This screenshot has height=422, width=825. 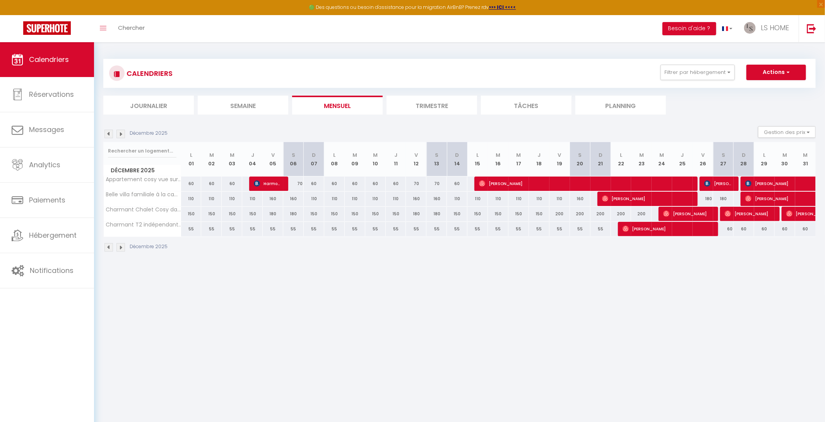 What do you see at coordinates (51, 270) in the screenshot?
I see `span: Notifications` at bounding box center [51, 270].